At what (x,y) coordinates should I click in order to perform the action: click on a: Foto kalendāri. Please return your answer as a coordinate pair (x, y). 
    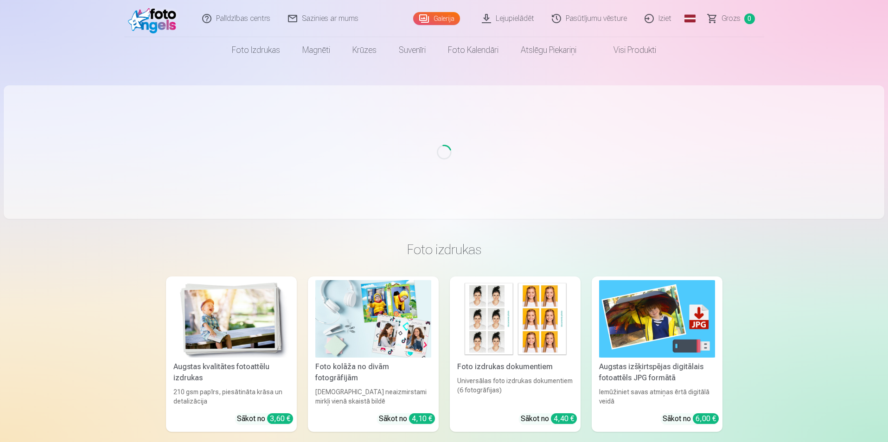
    Looking at the image, I should click on (473, 50).